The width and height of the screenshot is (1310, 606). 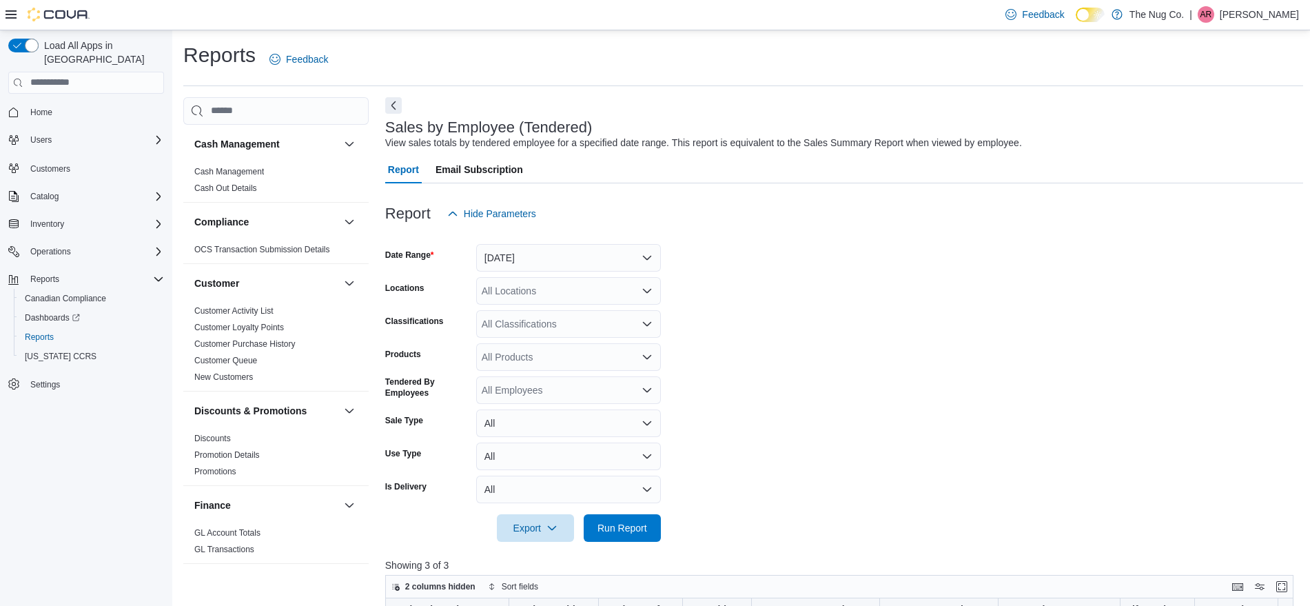 I want to click on button: Customer, so click(x=349, y=283).